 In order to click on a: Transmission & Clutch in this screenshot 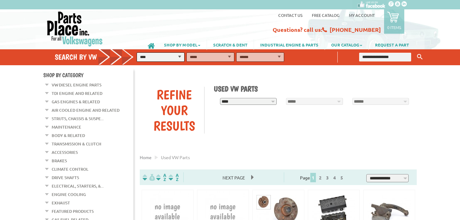, I will do `click(76, 144)`.